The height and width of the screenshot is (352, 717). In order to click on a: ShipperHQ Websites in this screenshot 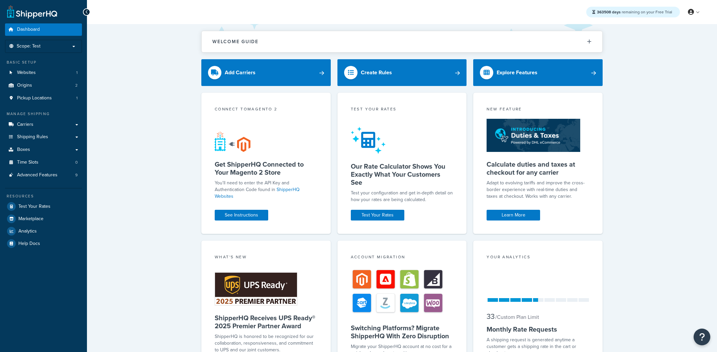, I will do `click(257, 193)`.